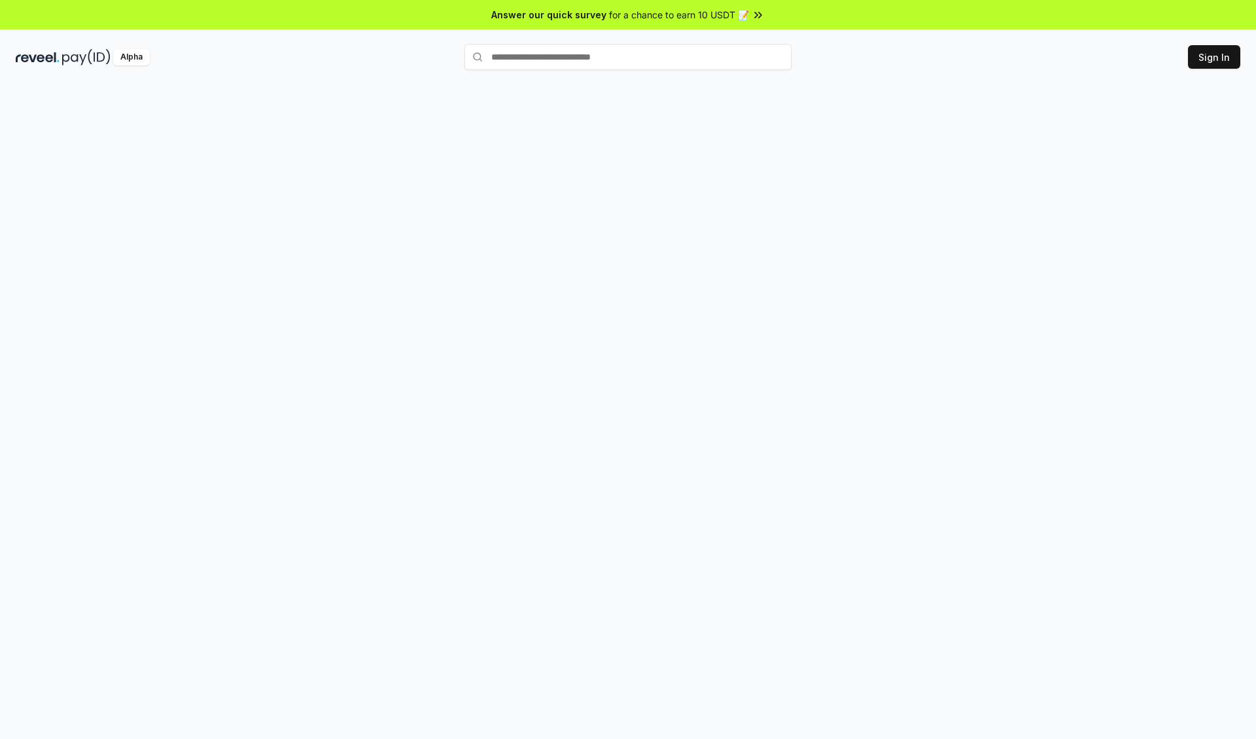 The width and height of the screenshot is (1256, 739). Describe the element at coordinates (86, 57) in the screenshot. I see `img: pay_id` at that location.